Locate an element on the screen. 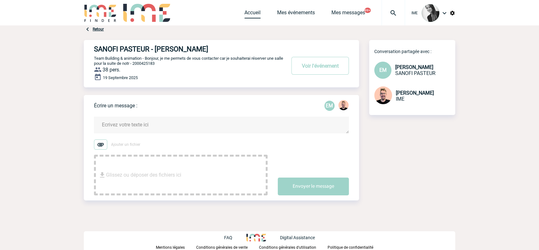  img: 101050-0.jpg is located at coordinates (431, 13).